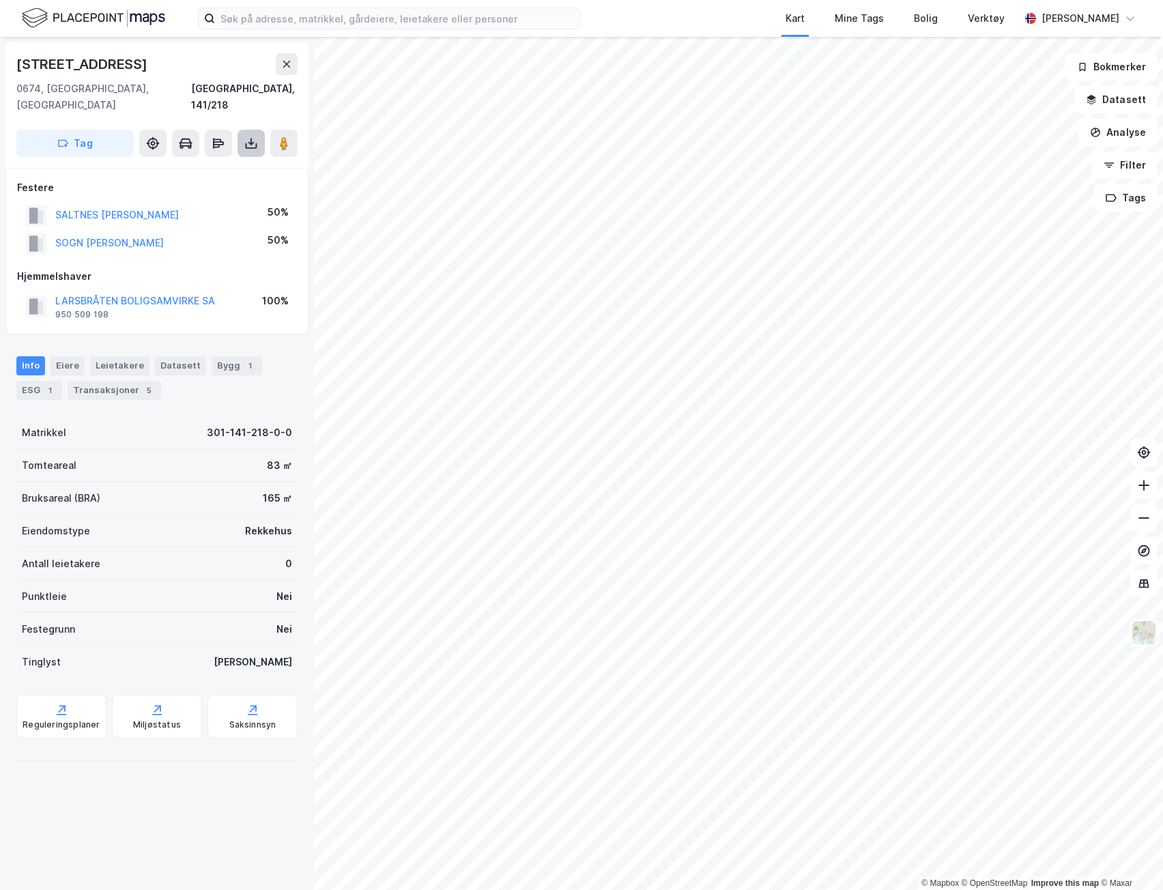  What do you see at coordinates (44, 597) in the screenshot?
I see `div: Punktleie` at bounding box center [44, 597].